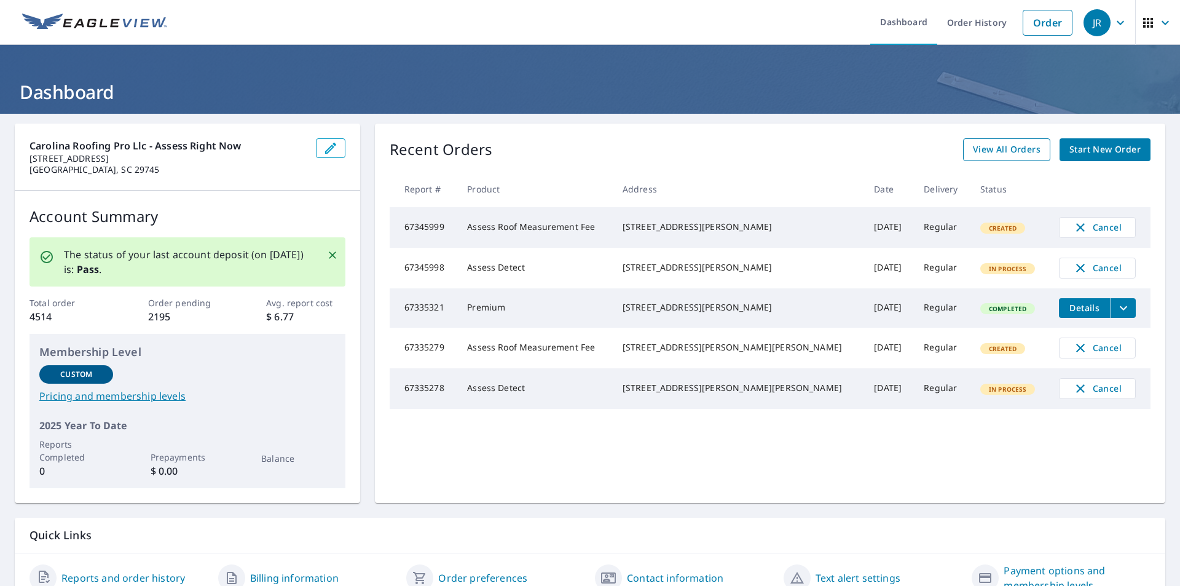 This screenshot has width=1180, height=586. What do you see at coordinates (858, 578) in the screenshot?
I see `a: Text alert settings` at bounding box center [858, 578].